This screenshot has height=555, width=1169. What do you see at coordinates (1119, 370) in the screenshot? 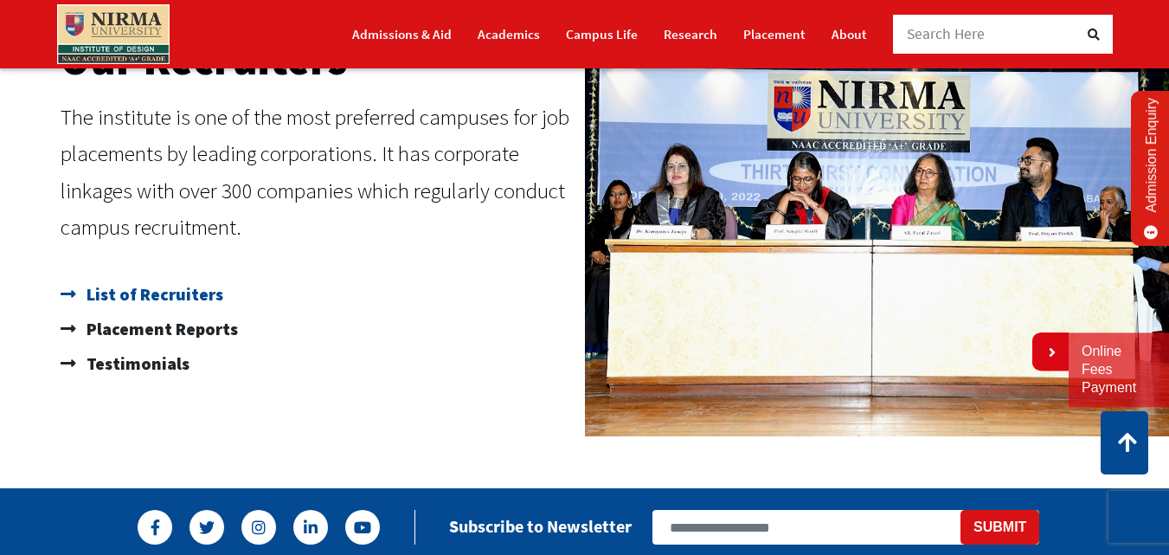
I see `a: Online Fees Payment` at bounding box center [1119, 370].